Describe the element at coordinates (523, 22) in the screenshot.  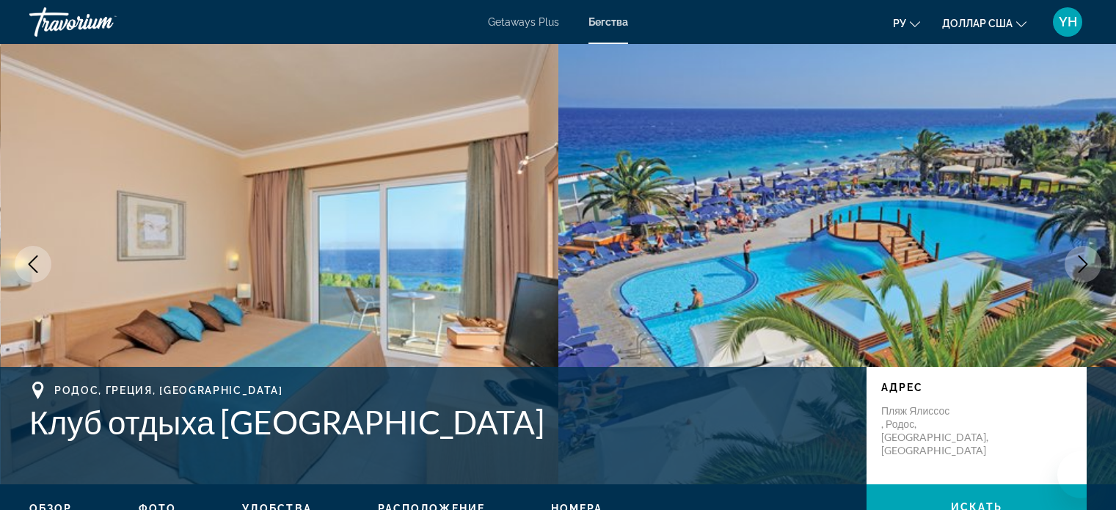
I see `a: Getaways Plus` at that location.